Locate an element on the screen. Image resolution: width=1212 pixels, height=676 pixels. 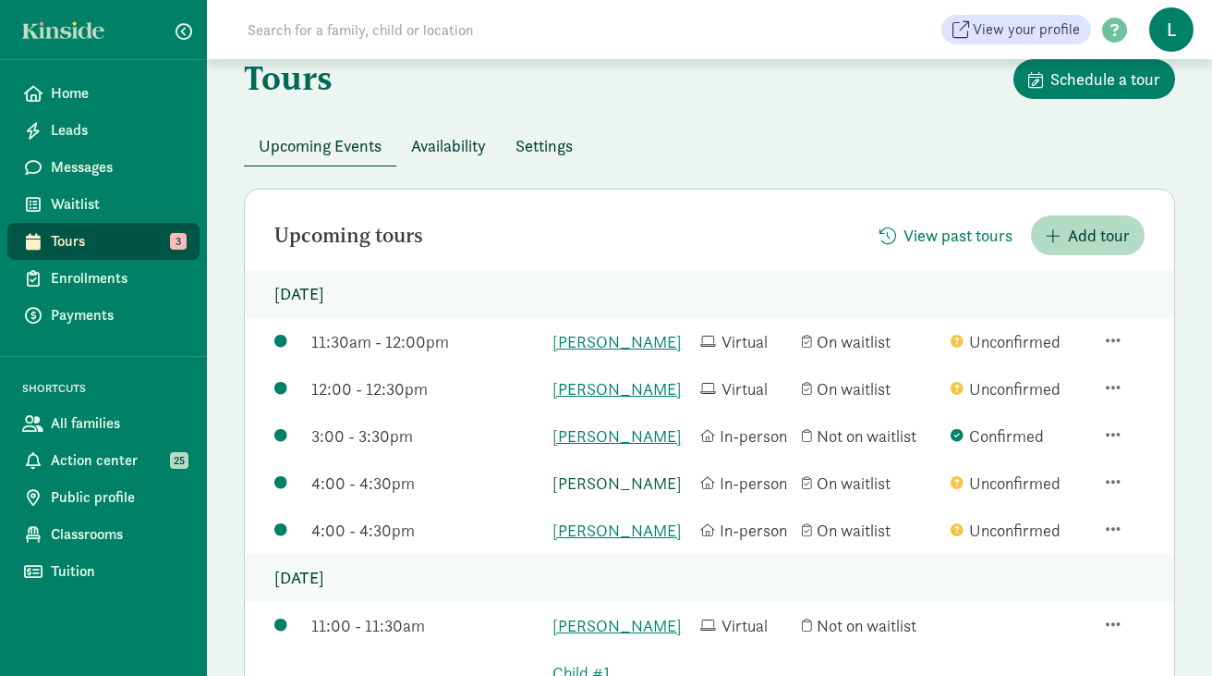
span: Leads is located at coordinates (117, 130).